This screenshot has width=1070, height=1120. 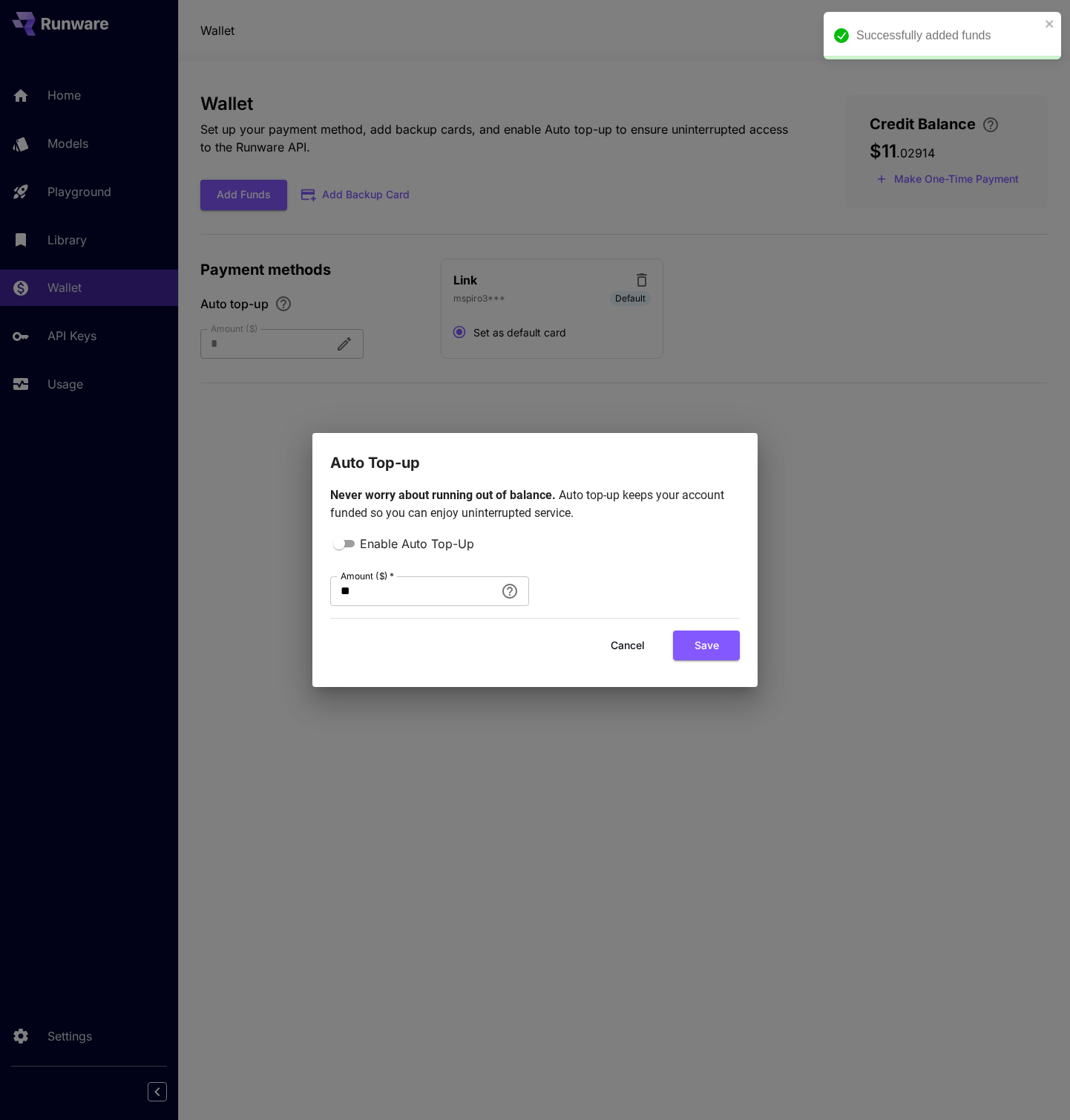 I want to click on button: close, so click(x=1050, y=23).